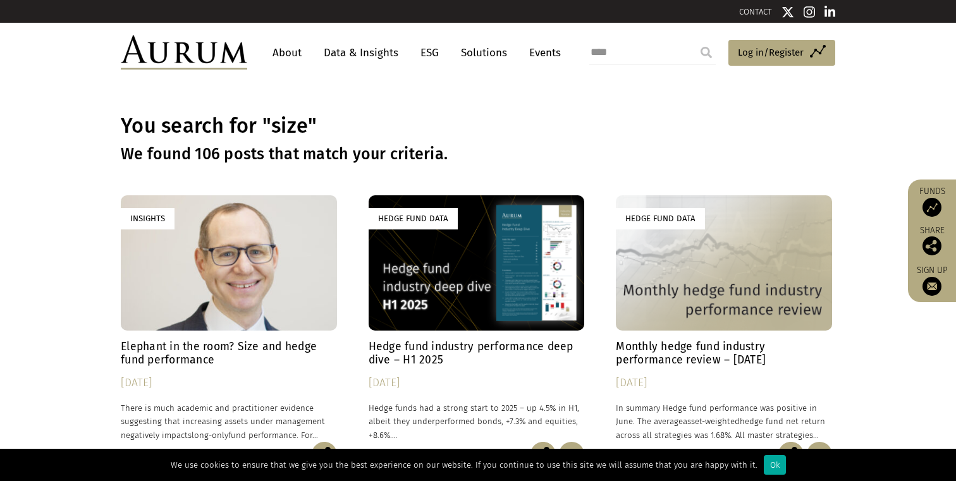 This screenshot has width=956, height=481. What do you see at coordinates (478, 126) in the screenshot?
I see `h1: You search for "size"` at bounding box center [478, 126].